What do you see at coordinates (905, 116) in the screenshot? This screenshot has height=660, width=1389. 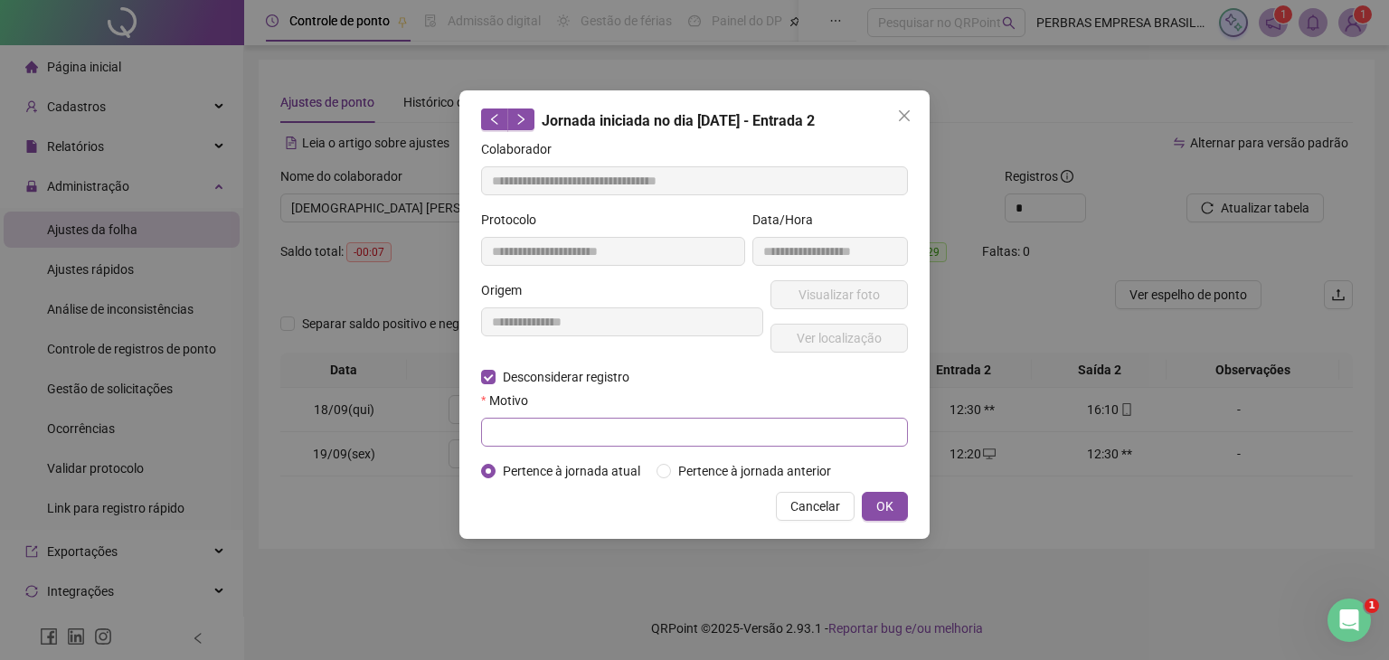 I see `span: close` at bounding box center [905, 116].